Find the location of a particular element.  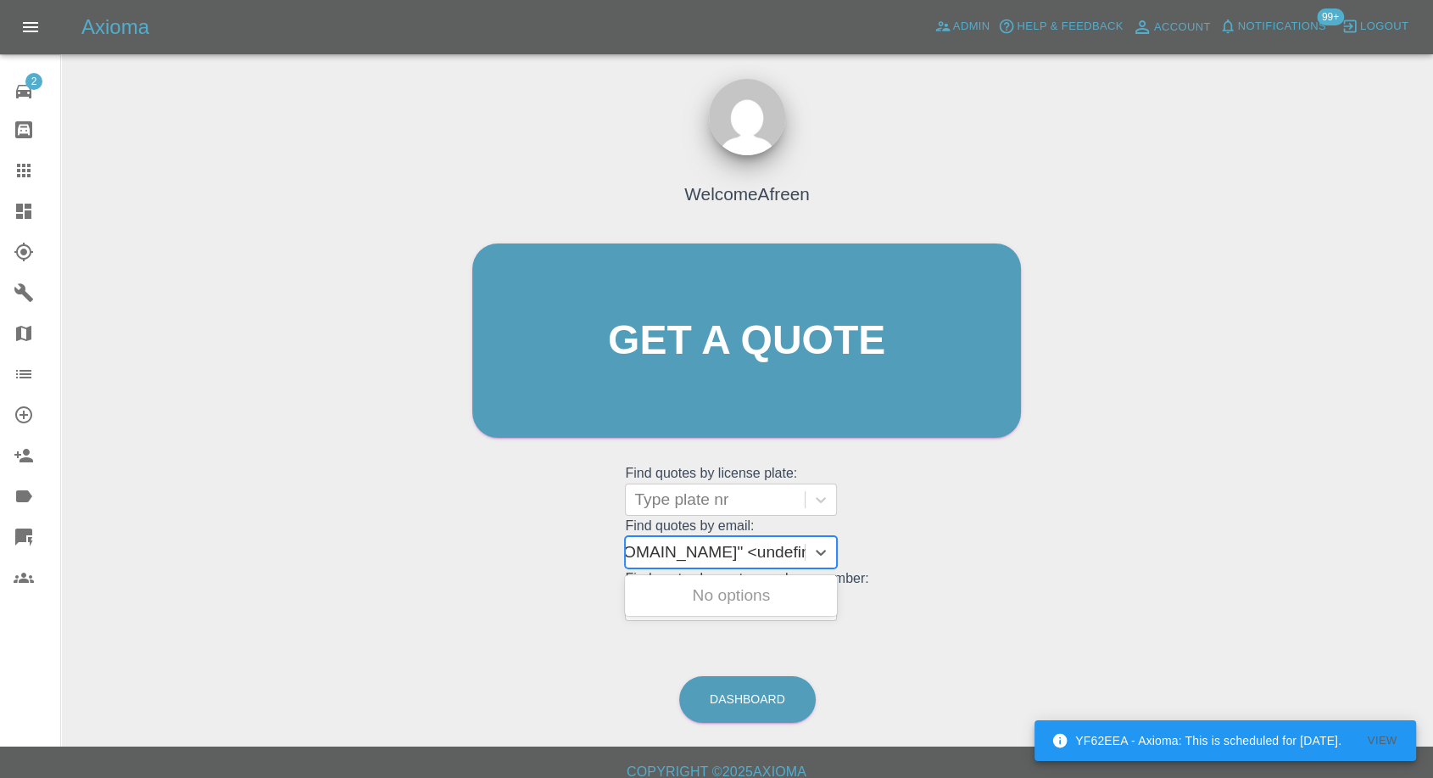

span: 99+ is located at coordinates (1331, 17).